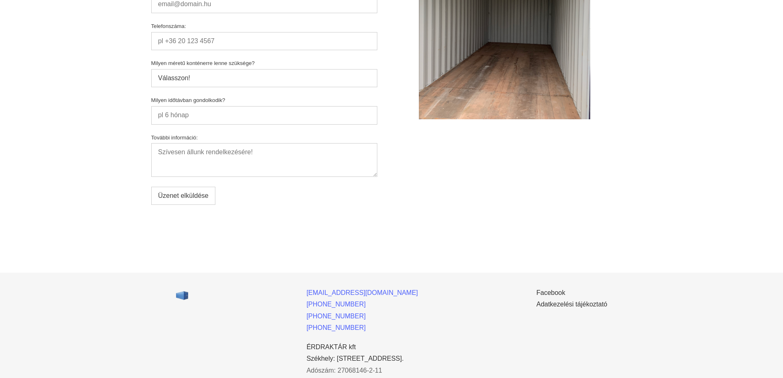 Image resolution: width=783 pixels, height=378 pixels. Describe the element at coordinates (264, 41) in the screenshot. I see `input: pl +36 20 123 4567` at that location.